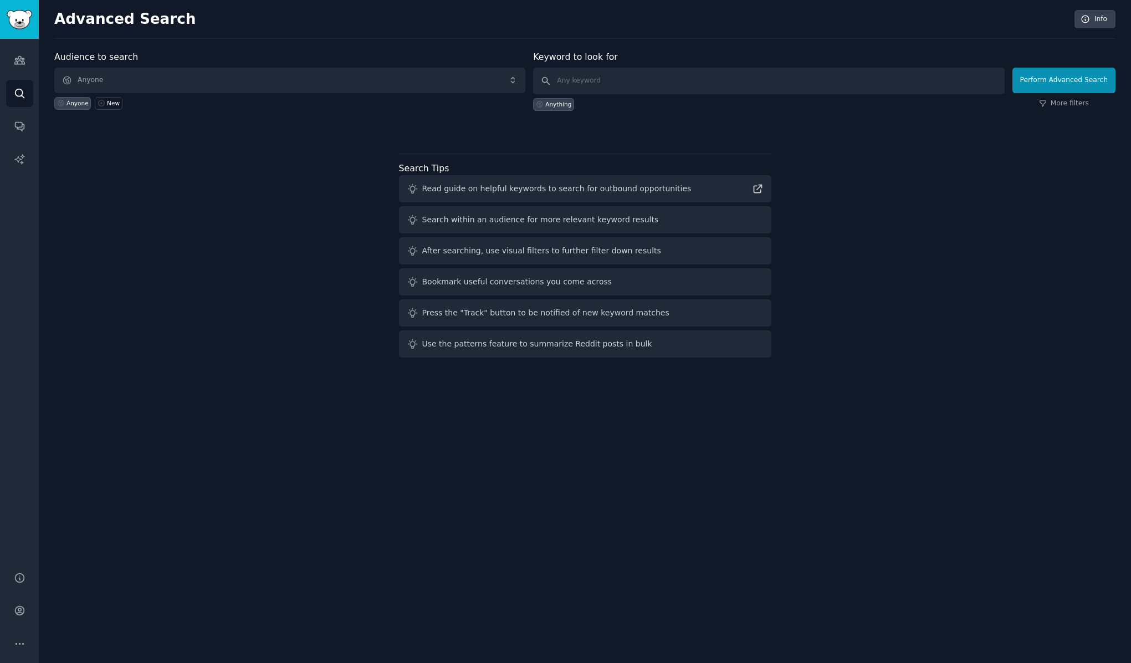 Image resolution: width=1131 pixels, height=663 pixels. I want to click on label: Audience to search, so click(96, 57).